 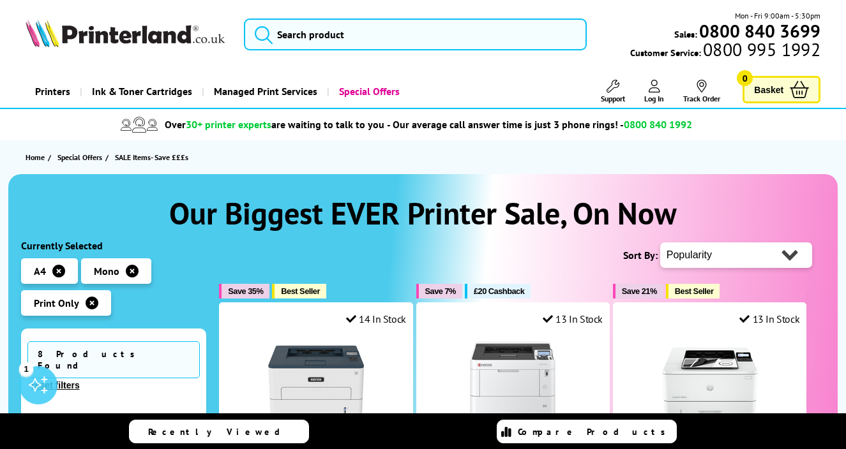 What do you see at coordinates (686, 34) in the screenshot?
I see `span: Sales:` at bounding box center [686, 34].